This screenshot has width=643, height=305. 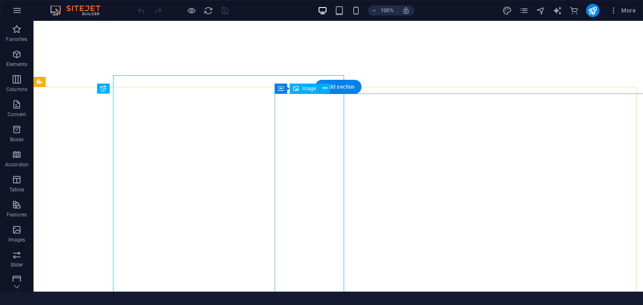 What do you see at coordinates (17, 90) in the screenshot?
I see `p: Columns` at bounding box center [17, 90].